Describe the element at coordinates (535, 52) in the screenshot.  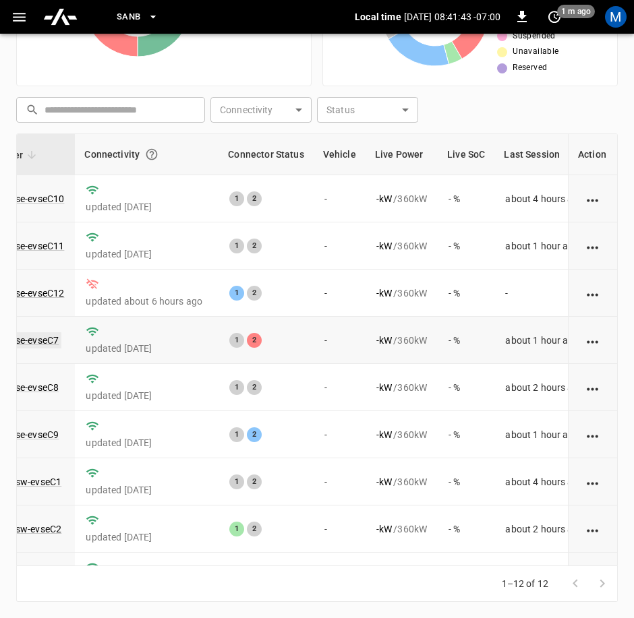
I see `span: Unavailable` at that location.